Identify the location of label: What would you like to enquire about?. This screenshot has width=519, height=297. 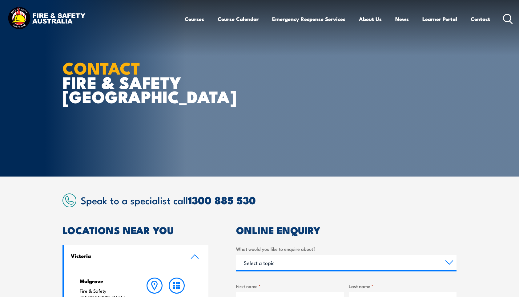
(346, 249).